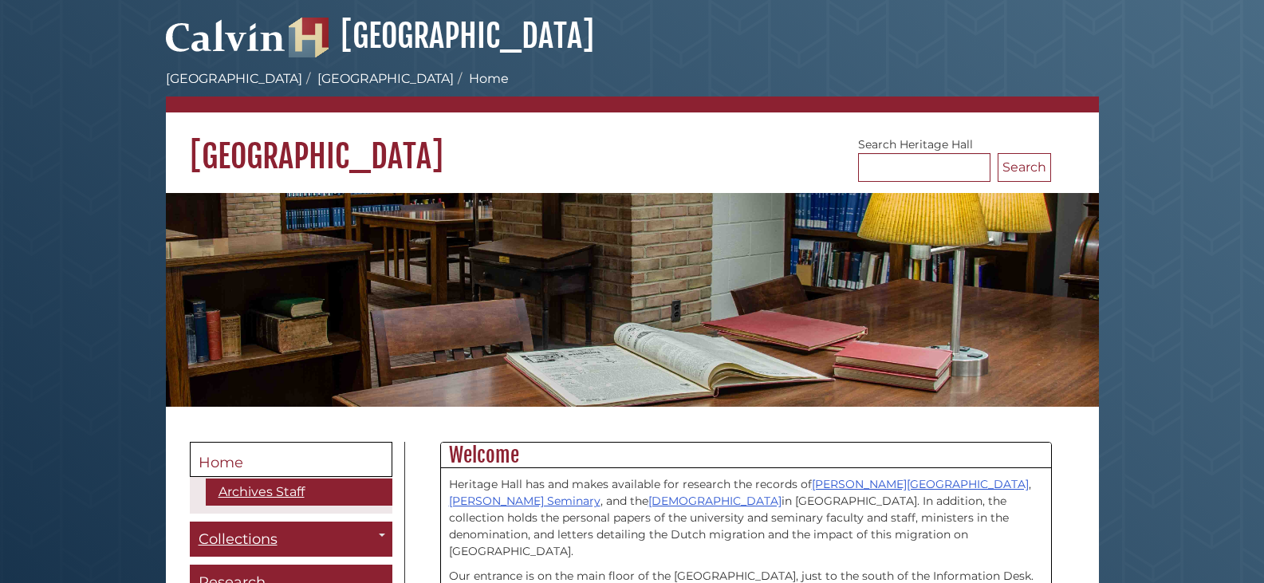 The width and height of the screenshot is (1264, 583). I want to click on a: Archives Staff, so click(299, 492).